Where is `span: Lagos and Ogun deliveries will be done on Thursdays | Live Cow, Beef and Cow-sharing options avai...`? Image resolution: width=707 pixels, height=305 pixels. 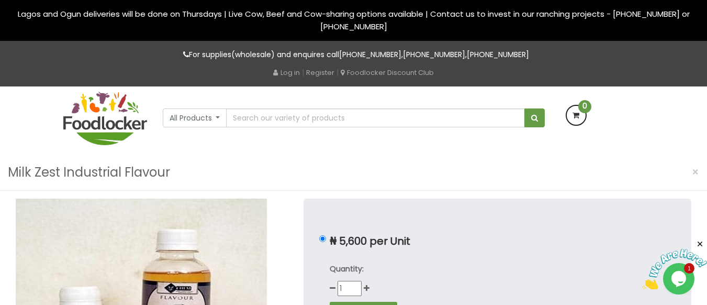
span: Lagos and Ogun deliveries will be done on Thursdays | Live Cow, Beef and Cow-sharing options avai... is located at coordinates (354, 20).